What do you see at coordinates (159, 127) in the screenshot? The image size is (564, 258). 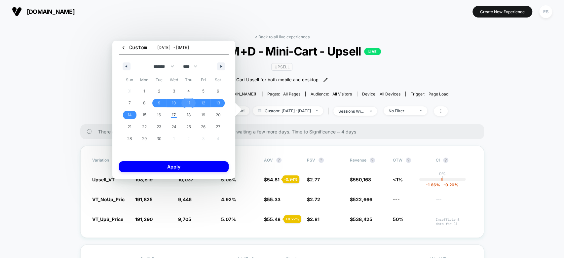 I see `span: 23` at bounding box center [159, 127].